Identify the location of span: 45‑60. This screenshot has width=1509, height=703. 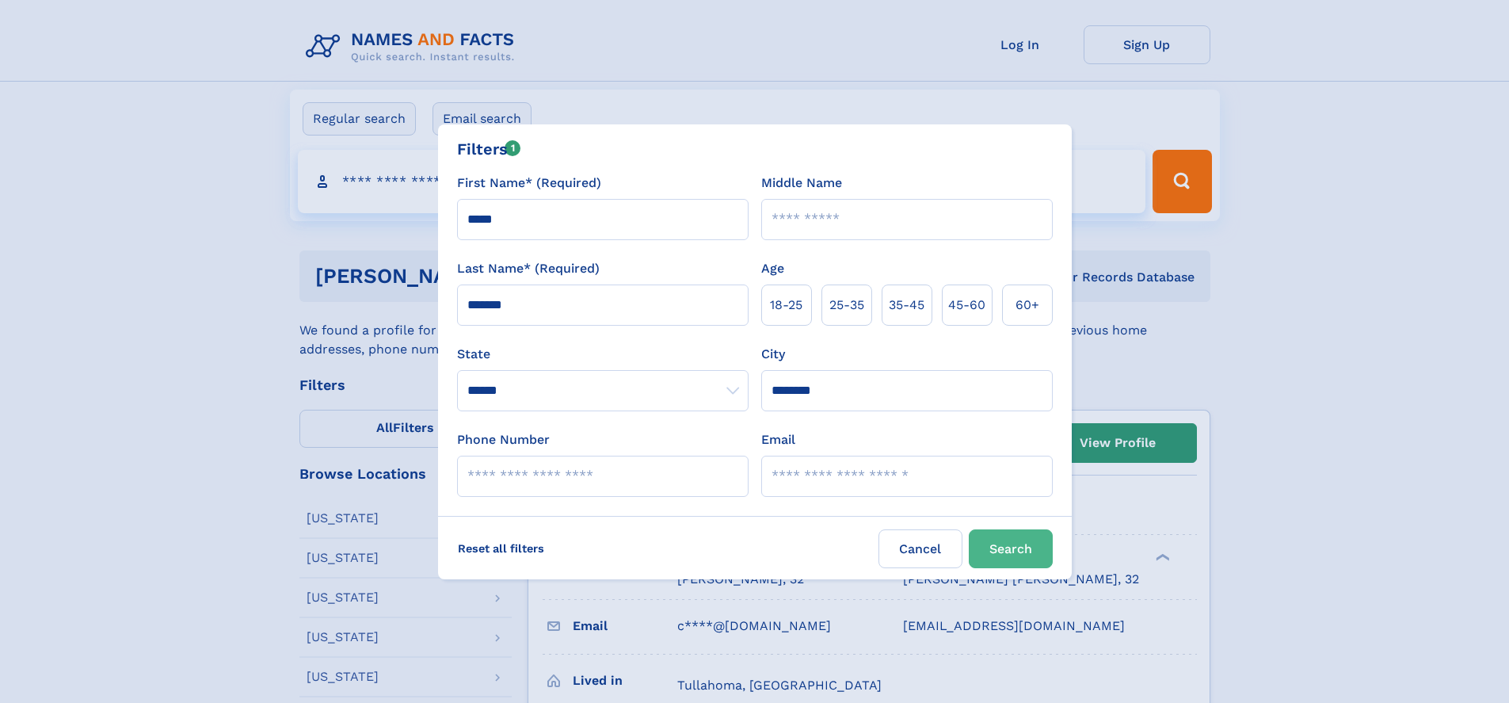
(967, 305).